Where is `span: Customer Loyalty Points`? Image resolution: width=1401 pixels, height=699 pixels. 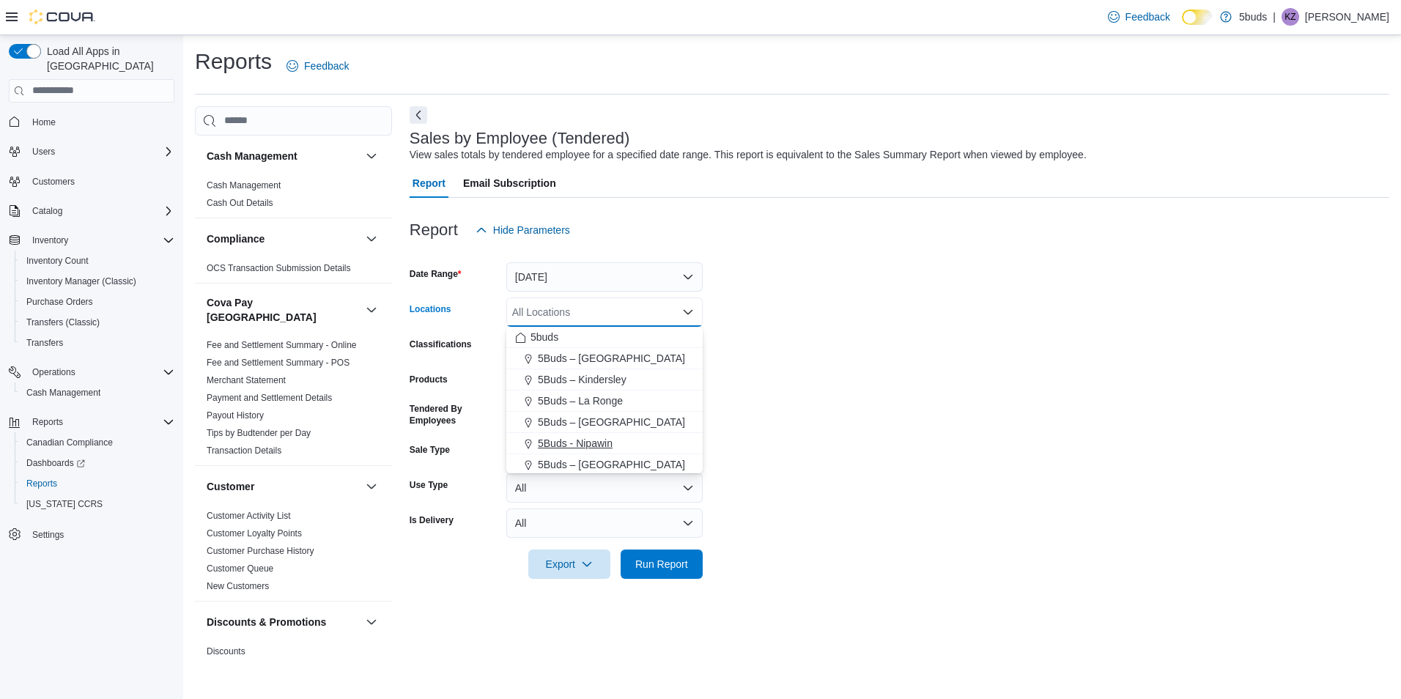
span: Customer Loyalty Points is located at coordinates (254, 534).